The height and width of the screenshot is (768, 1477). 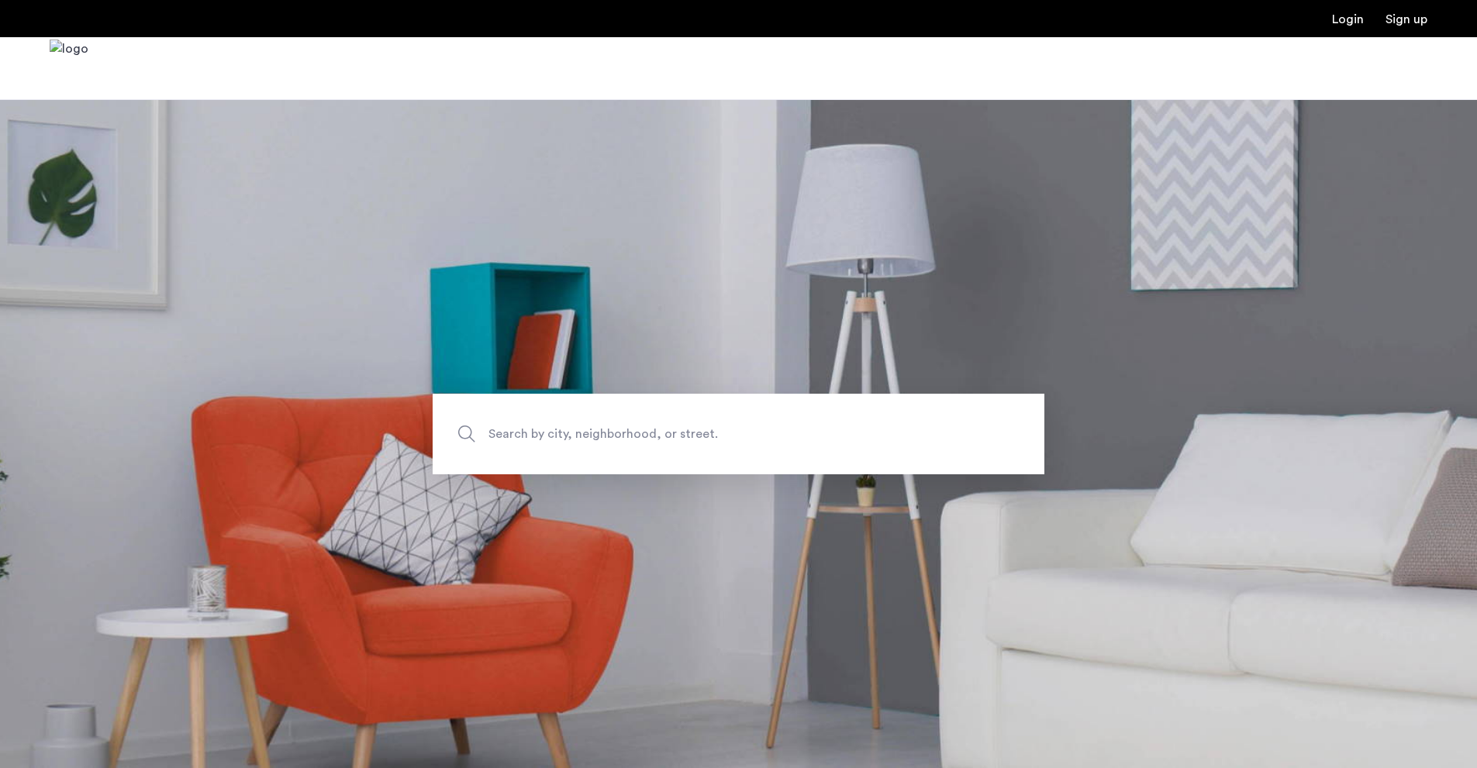 I want to click on img: logo, so click(x=69, y=68).